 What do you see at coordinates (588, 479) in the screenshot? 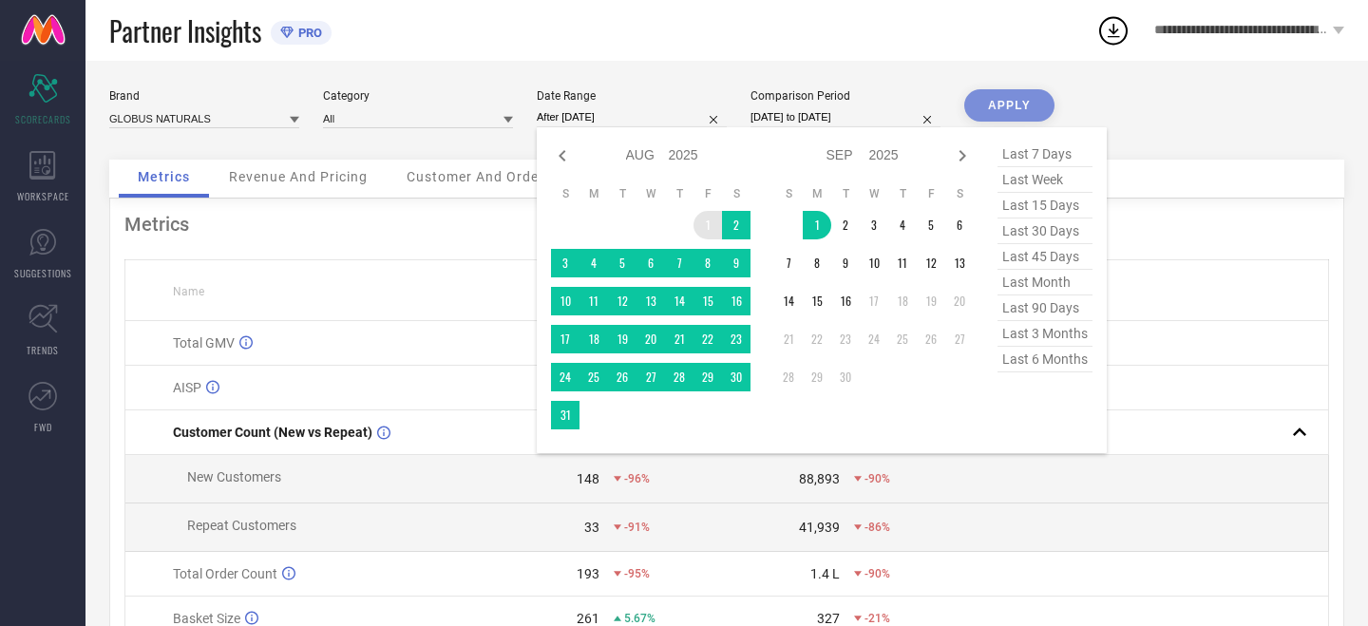
I see `div: 148` at bounding box center [588, 479].